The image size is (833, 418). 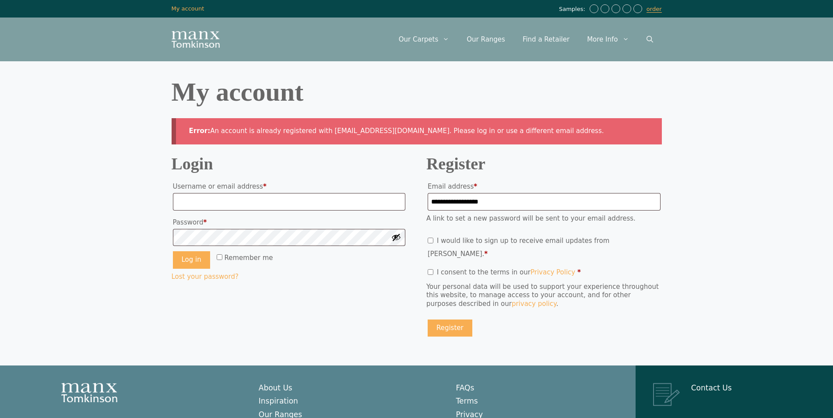 I want to click on a: Find a Retailer, so click(x=546, y=39).